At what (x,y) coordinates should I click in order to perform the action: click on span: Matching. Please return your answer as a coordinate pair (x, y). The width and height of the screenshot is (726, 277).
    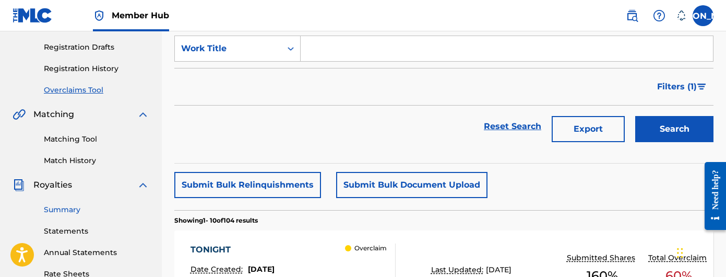
    Looking at the image, I should click on (54, 114).